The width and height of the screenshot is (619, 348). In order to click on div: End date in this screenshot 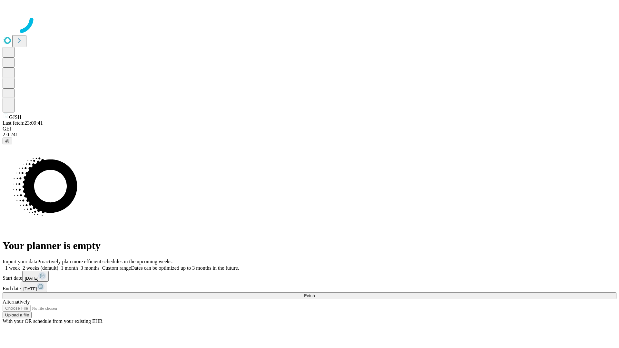, I will do `click(310, 287)`.